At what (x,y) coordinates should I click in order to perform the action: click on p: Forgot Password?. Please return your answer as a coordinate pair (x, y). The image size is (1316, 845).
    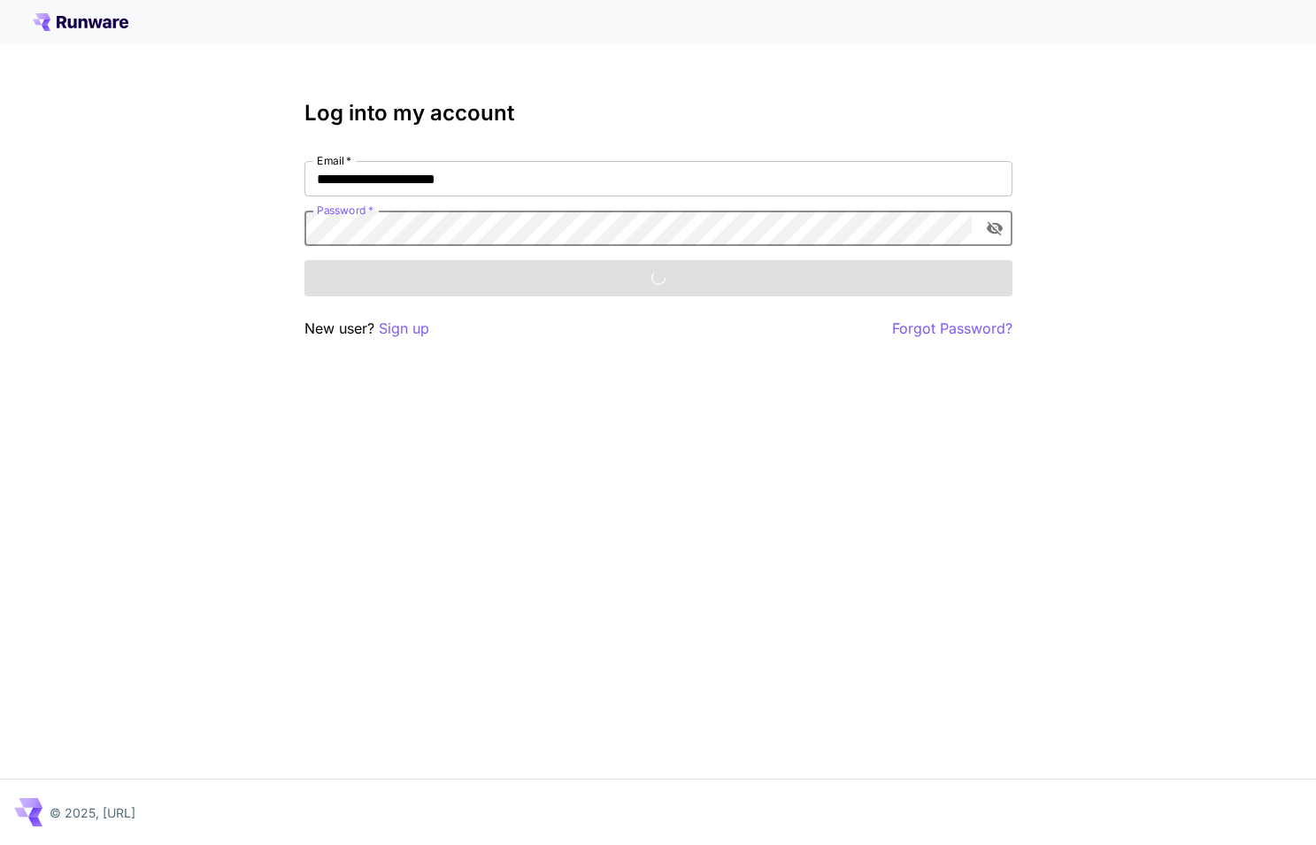
    Looking at the image, I should click on (952, 328).